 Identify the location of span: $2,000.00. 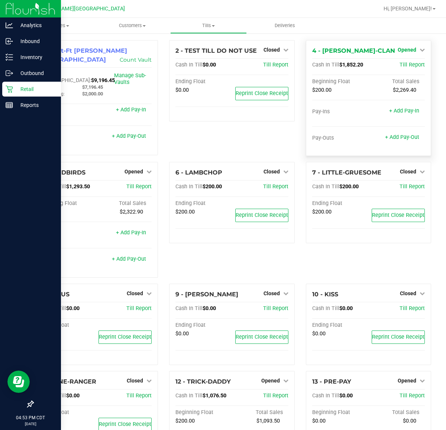
(93, 94).